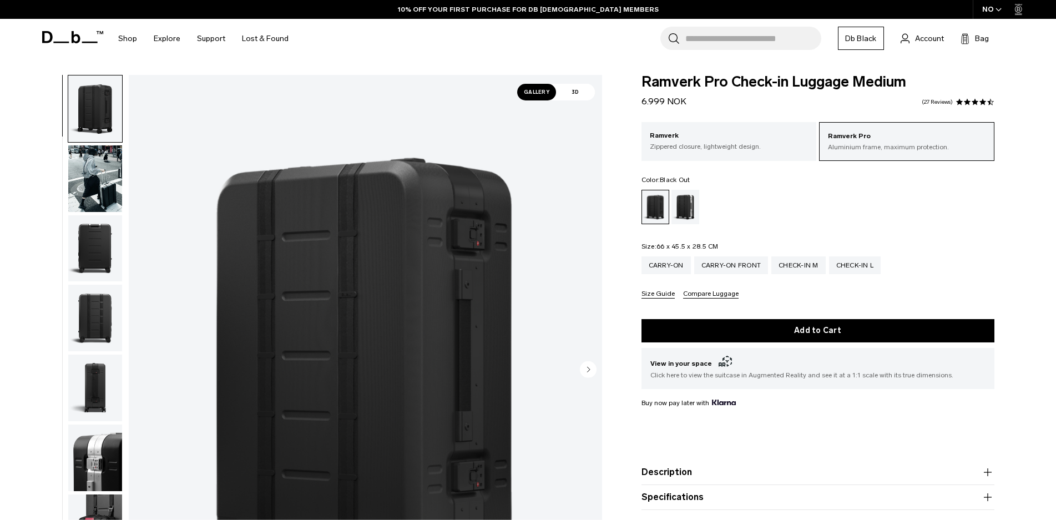 The image size is (1056, 520). Describe the element at coordinates (724, 402) in the screenshot. I see `img: {"height" => 20, "alt" => "Klarna"}` at that location.